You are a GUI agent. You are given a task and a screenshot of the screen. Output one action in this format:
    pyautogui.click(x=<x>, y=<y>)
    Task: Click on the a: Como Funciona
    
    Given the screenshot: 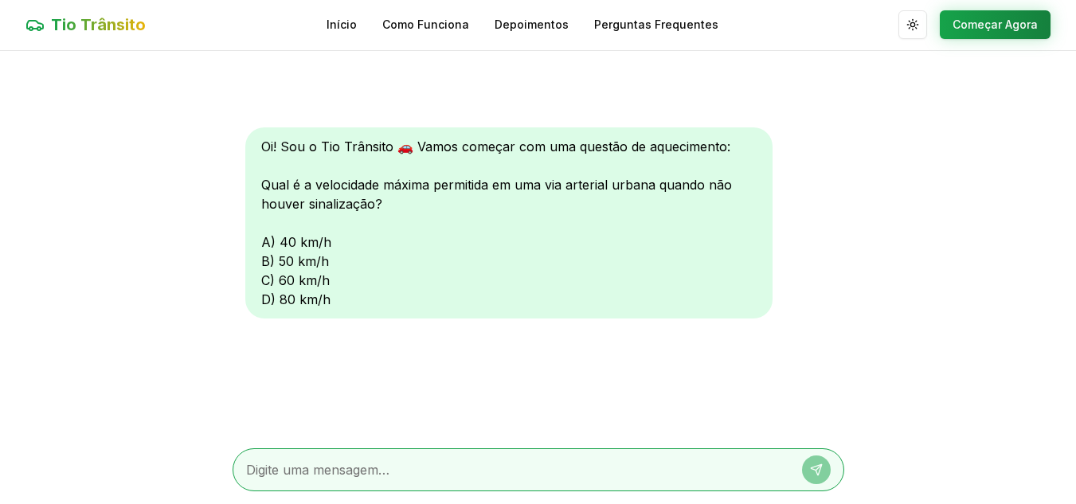 What is the action you would take?
    pyautogui.click(x=425, y=25)
    